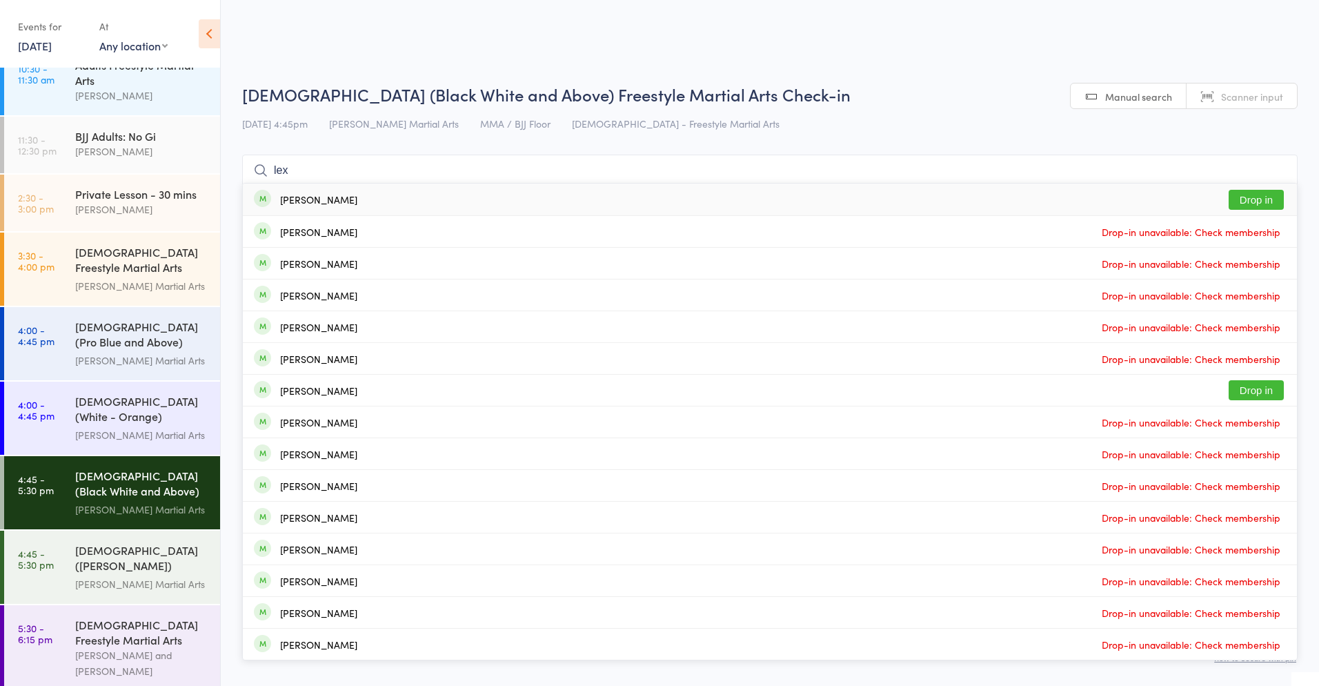 Image resolution: width=1319 pixels, height=686 pixels. Describe the element at coordinates (141, 136) in the screenshot. I see `div: BJJ Adults: No Gi` at that location.